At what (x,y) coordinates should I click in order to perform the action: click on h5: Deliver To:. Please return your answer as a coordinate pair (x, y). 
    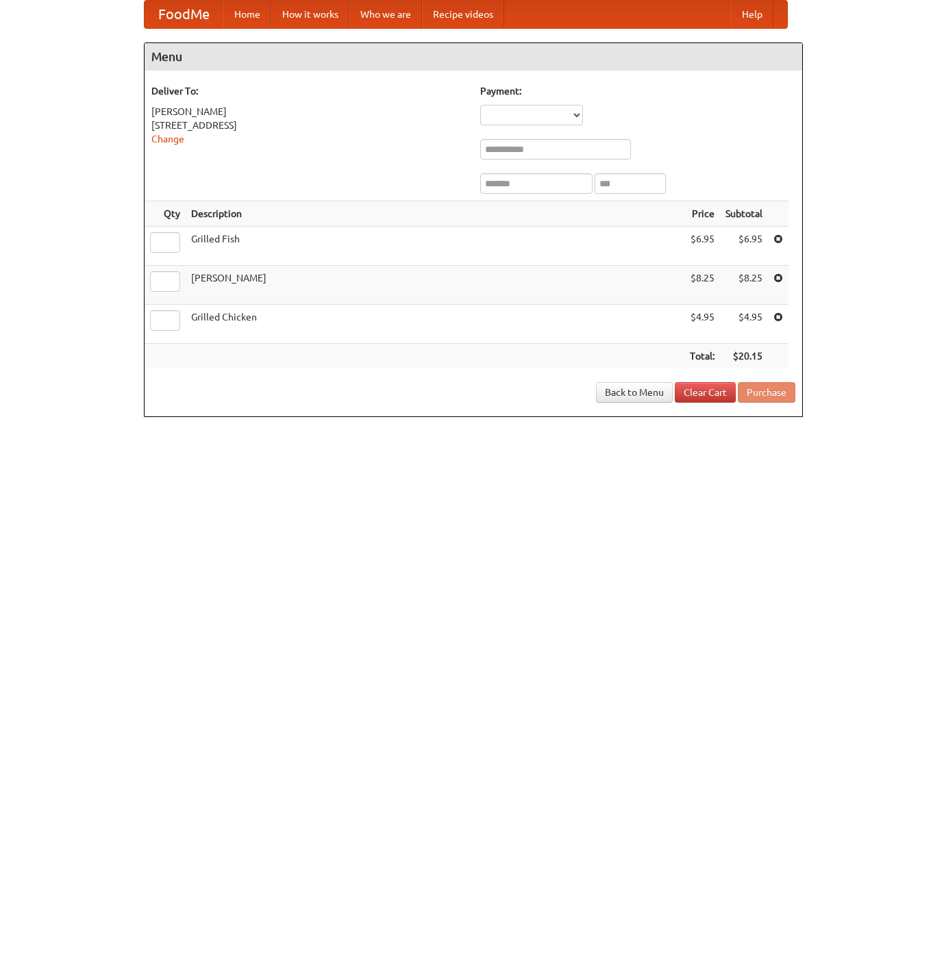
    Looking at the image, I should click on (309, 91).